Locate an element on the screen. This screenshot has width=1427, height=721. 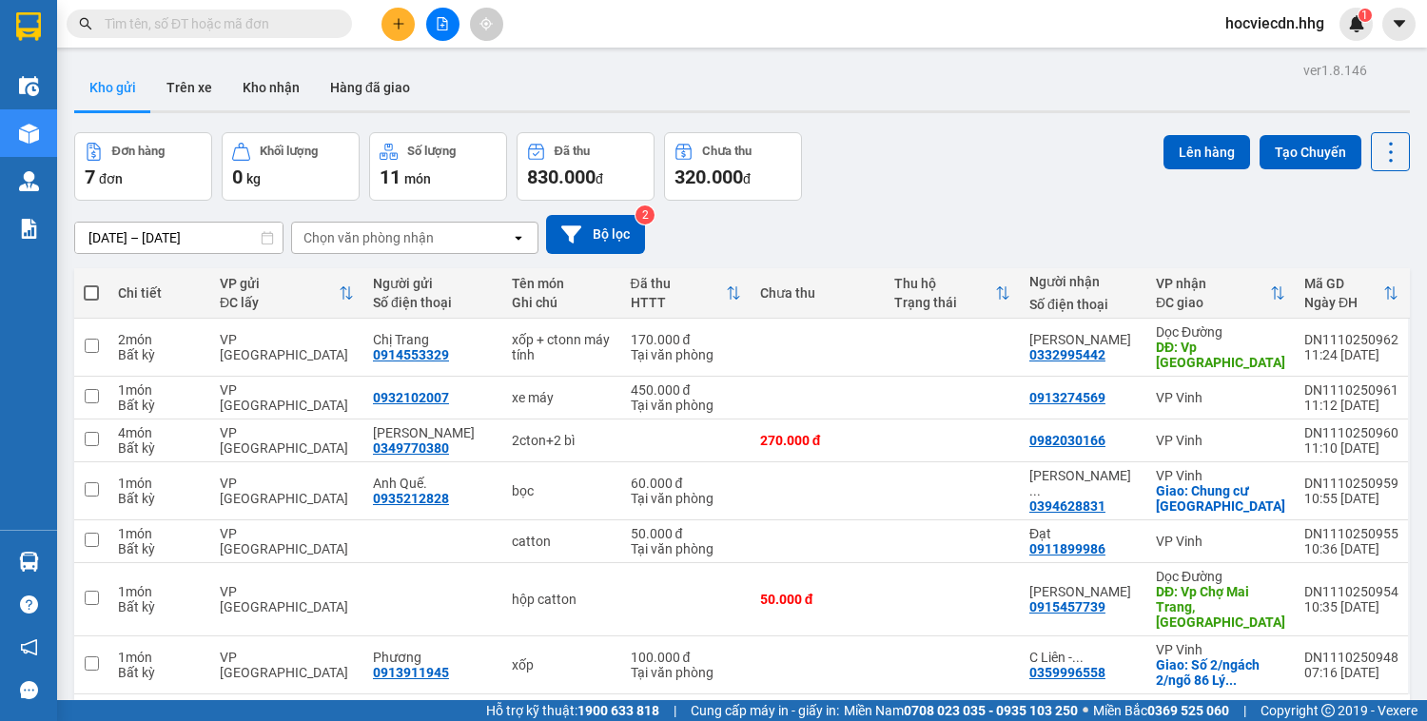
div: 270.000 đ is located at coordinates (818, 440).